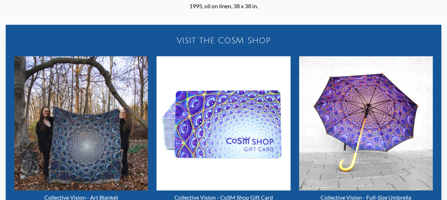  What do you see at coordinates (224, 6) in the screenshot?
I see `div: 1995, oil on linen, 38 x 38 in.` at bounding box center [224, 6].